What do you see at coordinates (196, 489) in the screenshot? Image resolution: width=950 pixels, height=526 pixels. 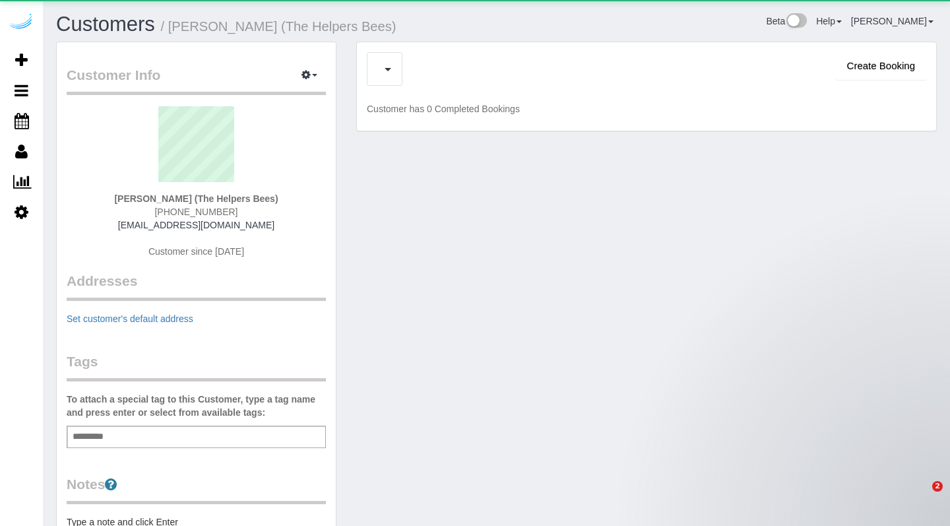 I see `legend: Notes` at bounding box center [196, 489].